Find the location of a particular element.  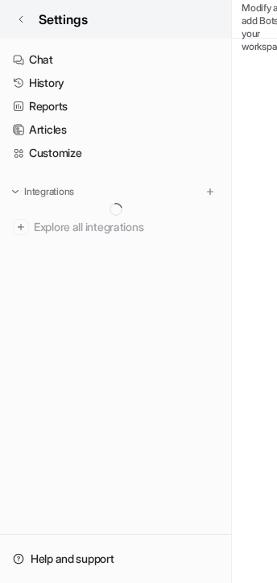

a: Articles is located at coordinates (115, 130).